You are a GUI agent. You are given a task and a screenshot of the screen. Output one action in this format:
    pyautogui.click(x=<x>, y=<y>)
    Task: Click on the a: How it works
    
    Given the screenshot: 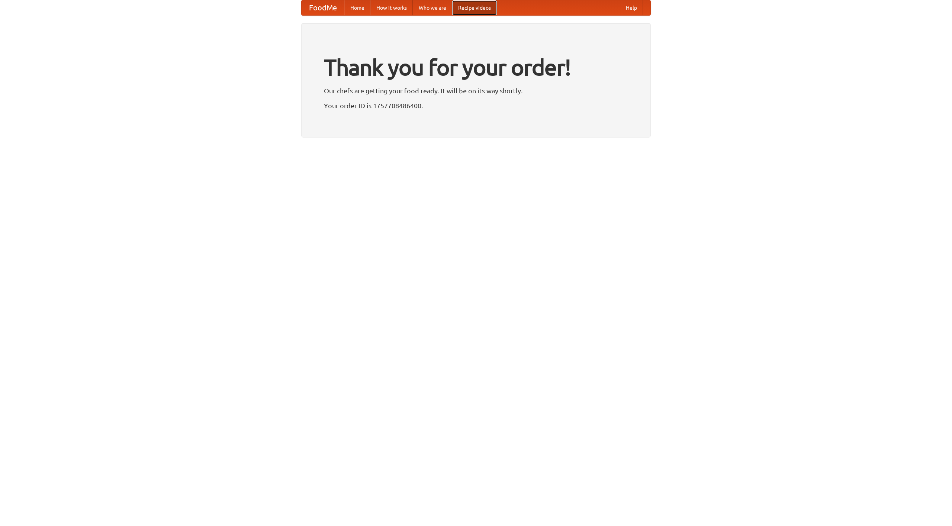 What is the action you would take?
    pyautogui.click(x=392, y=8)
    